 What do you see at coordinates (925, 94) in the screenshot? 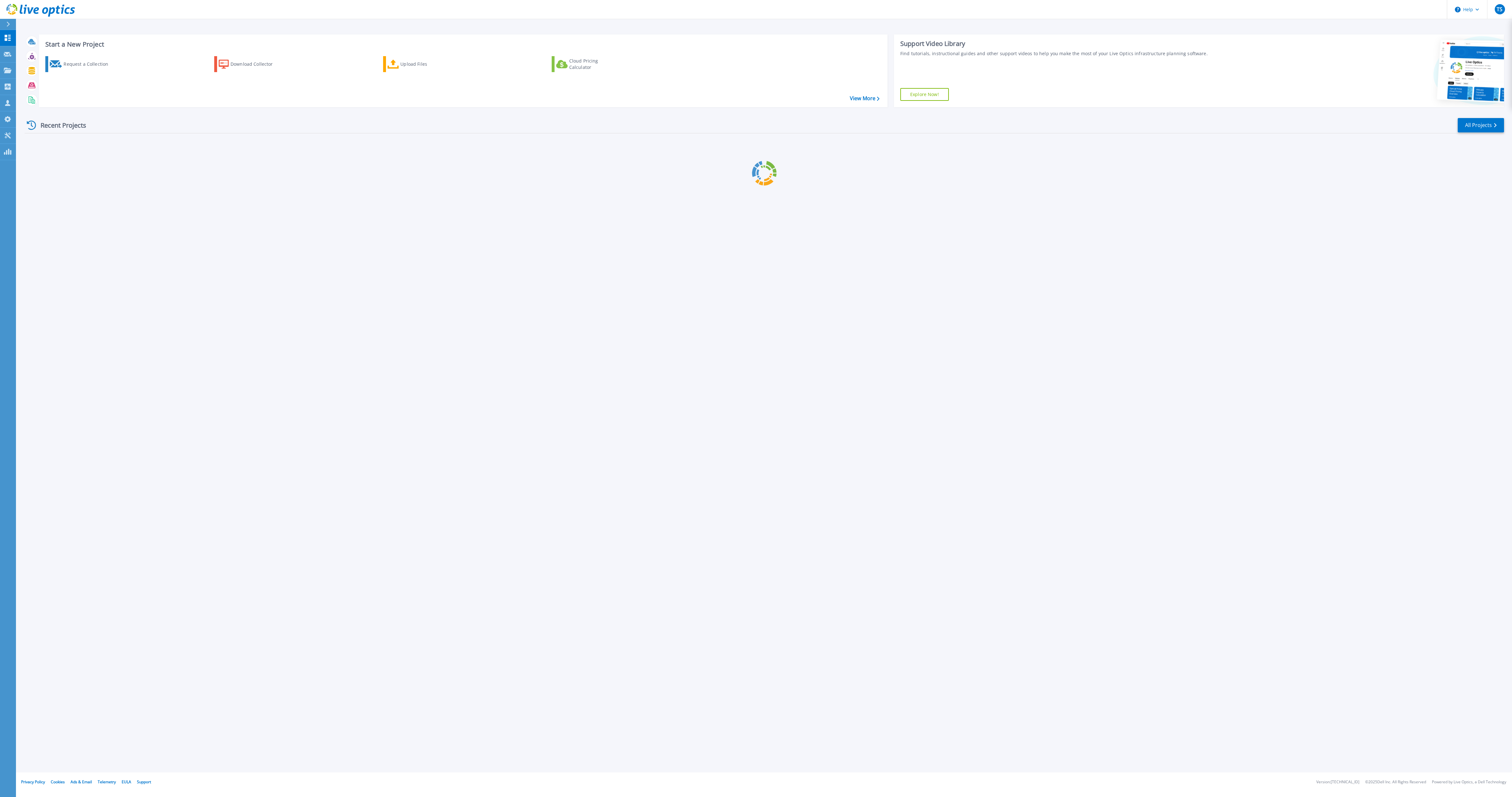
I see `a: Explore Now!` at bounding box center [925, 94].